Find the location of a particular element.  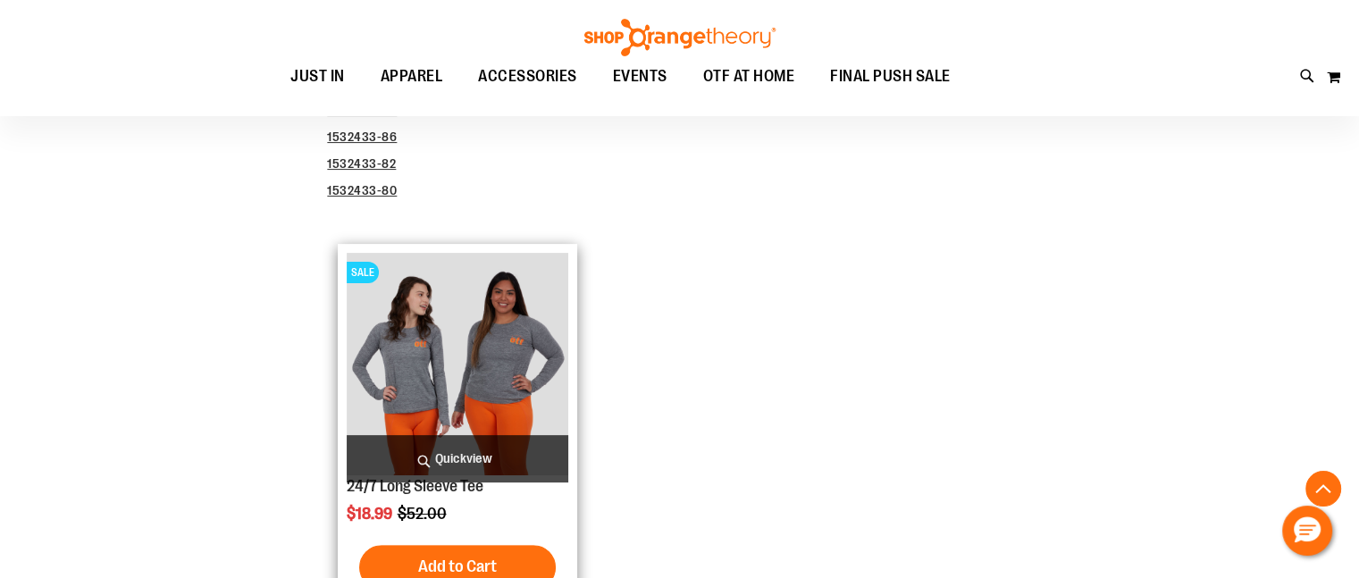

button: Back To Top is located at coordinates (1324, 489).